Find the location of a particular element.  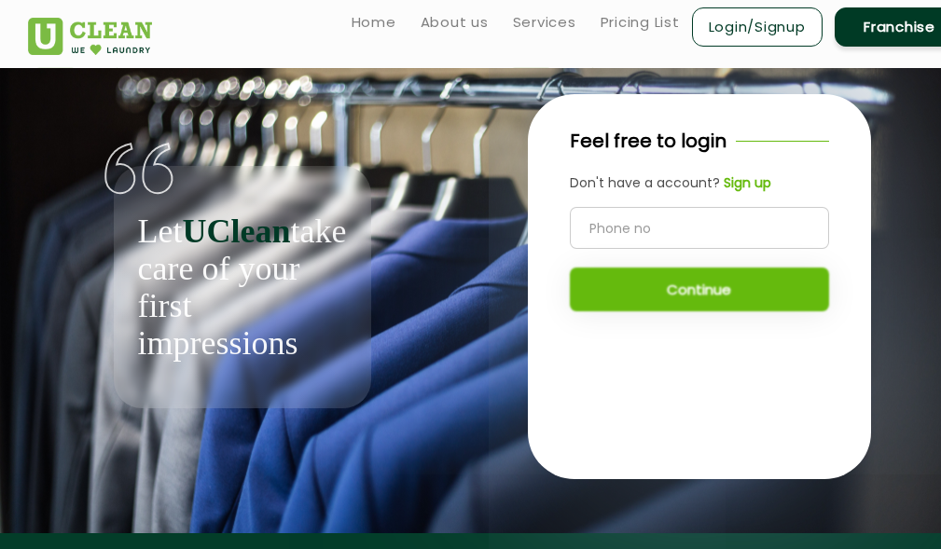

a: Login/Signup is located at coordinates (757, 27).